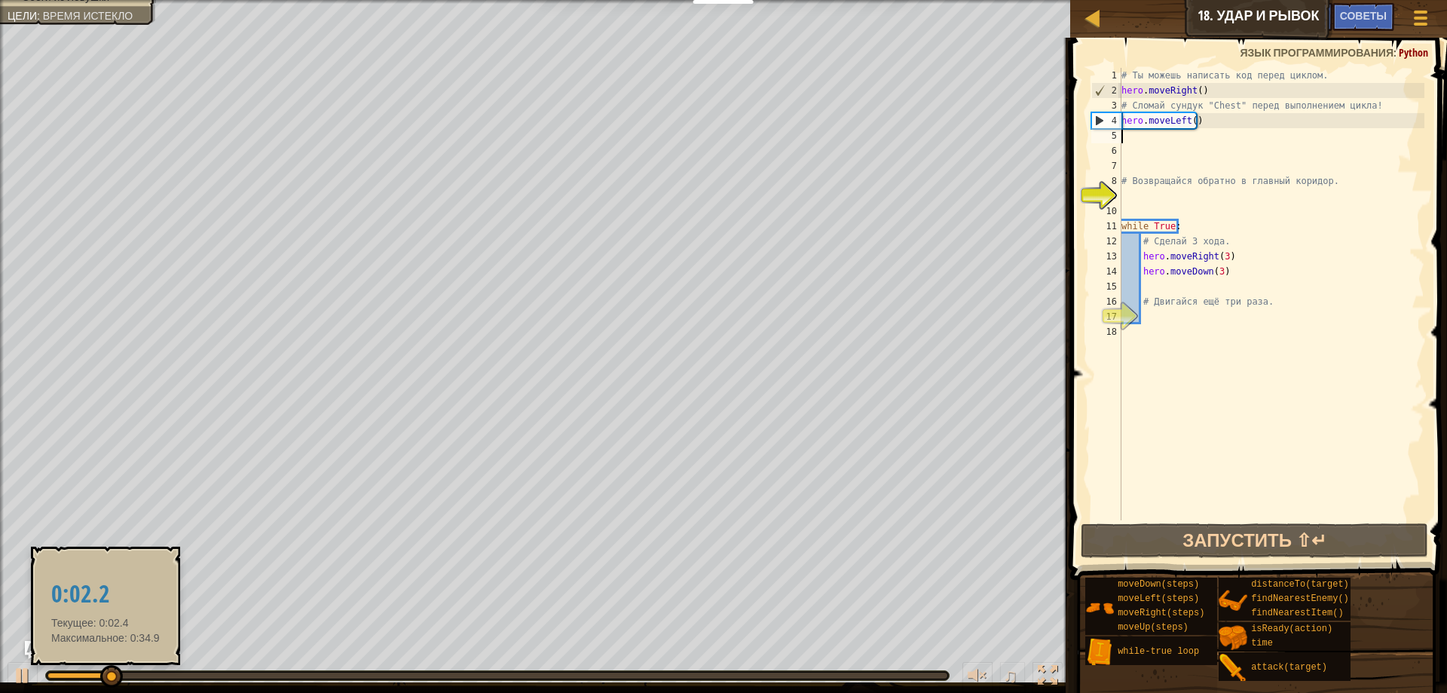 Image resolution: width=1447 pixels, height=693 pixels. I want to click on span: while-true loop, so click(1159, 651).